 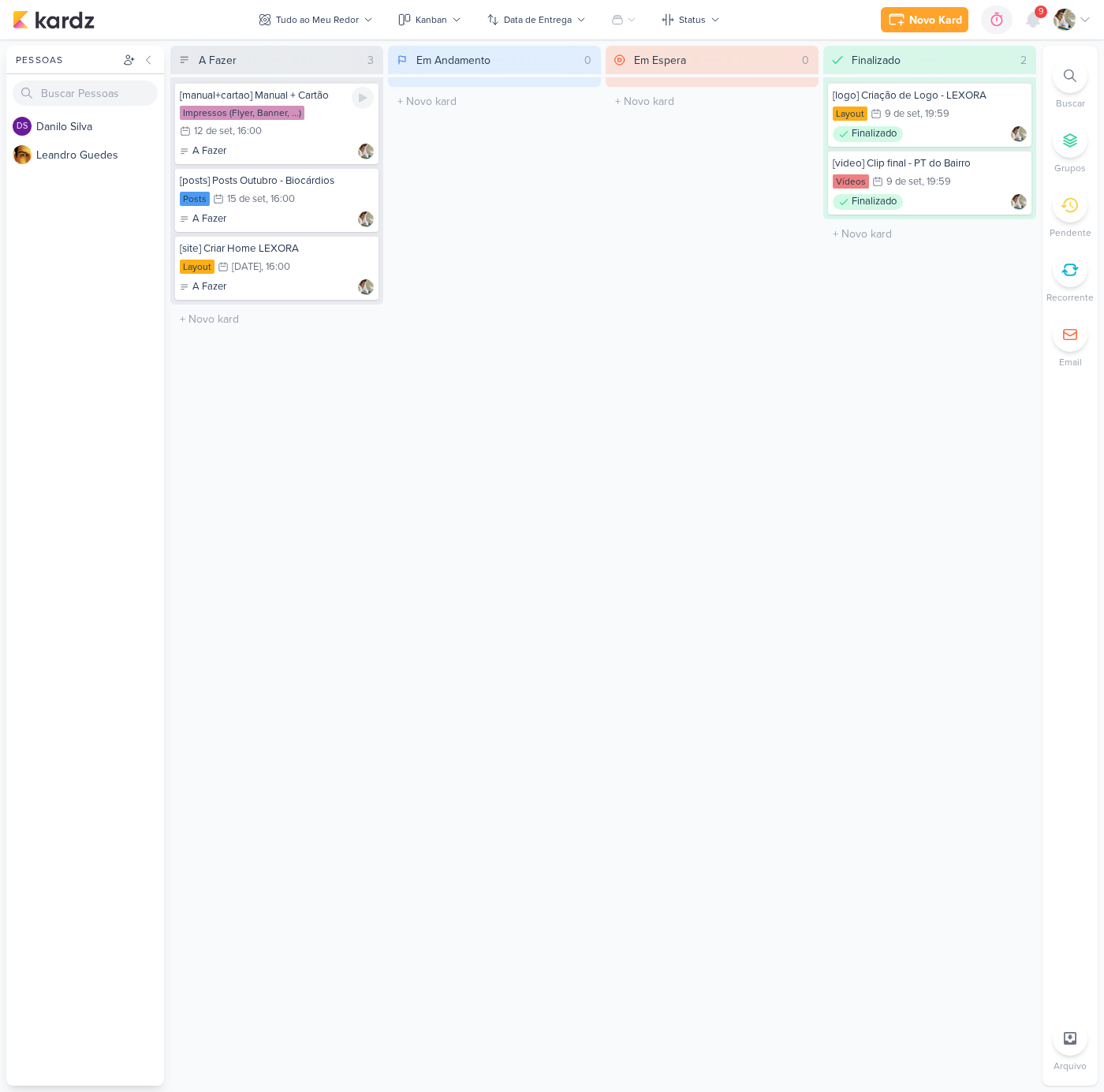 What do you see at coordinates (277, 248) in the screenshot?
I see `div: [site] Criar Home LEXORA` at bounding box center [277, 248].